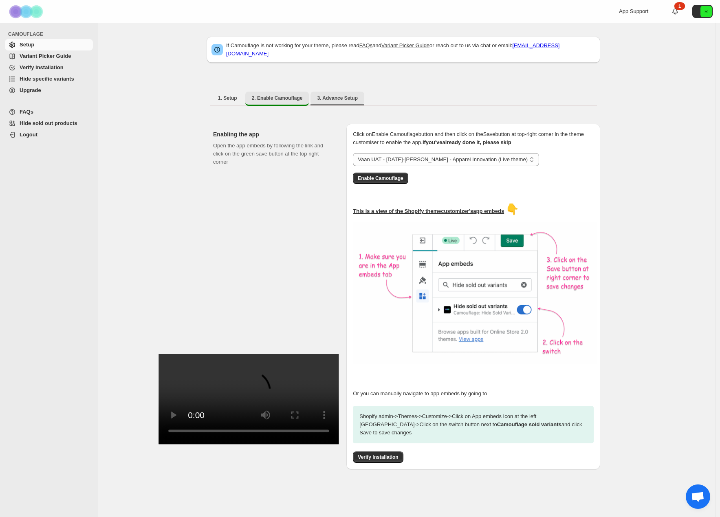 This screenshot has width=720, height=517. I want to click on span: 3. Advance Setup, so click(337, 98).